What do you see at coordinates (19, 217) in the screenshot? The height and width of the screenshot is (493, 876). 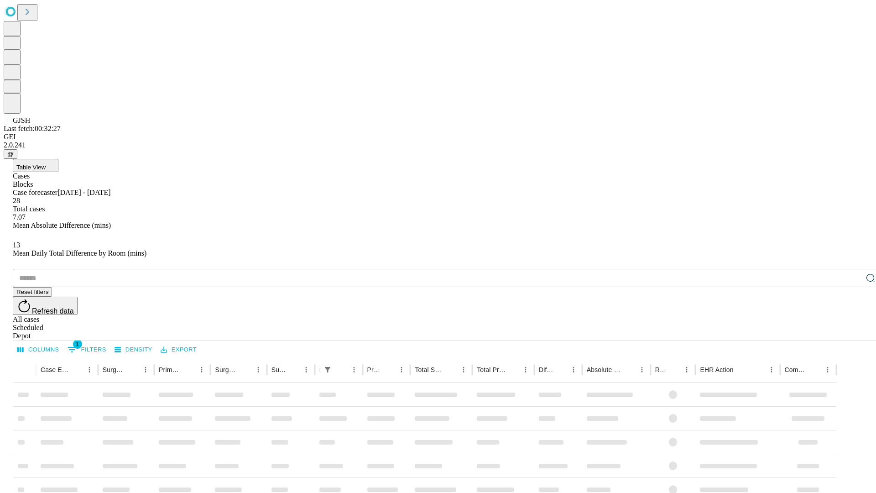 I see `span: 7.07` at bounding box center [19, 217].